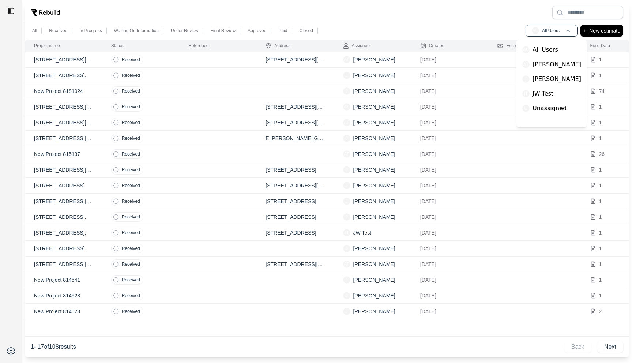  Describe the element at coordinates (356, 46) in the screenshot. I see `div: Assignee` at that location.